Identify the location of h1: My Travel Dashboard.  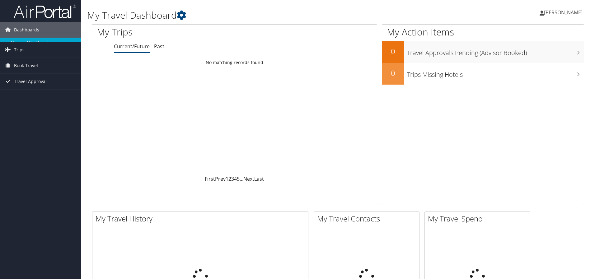
(254, 15).